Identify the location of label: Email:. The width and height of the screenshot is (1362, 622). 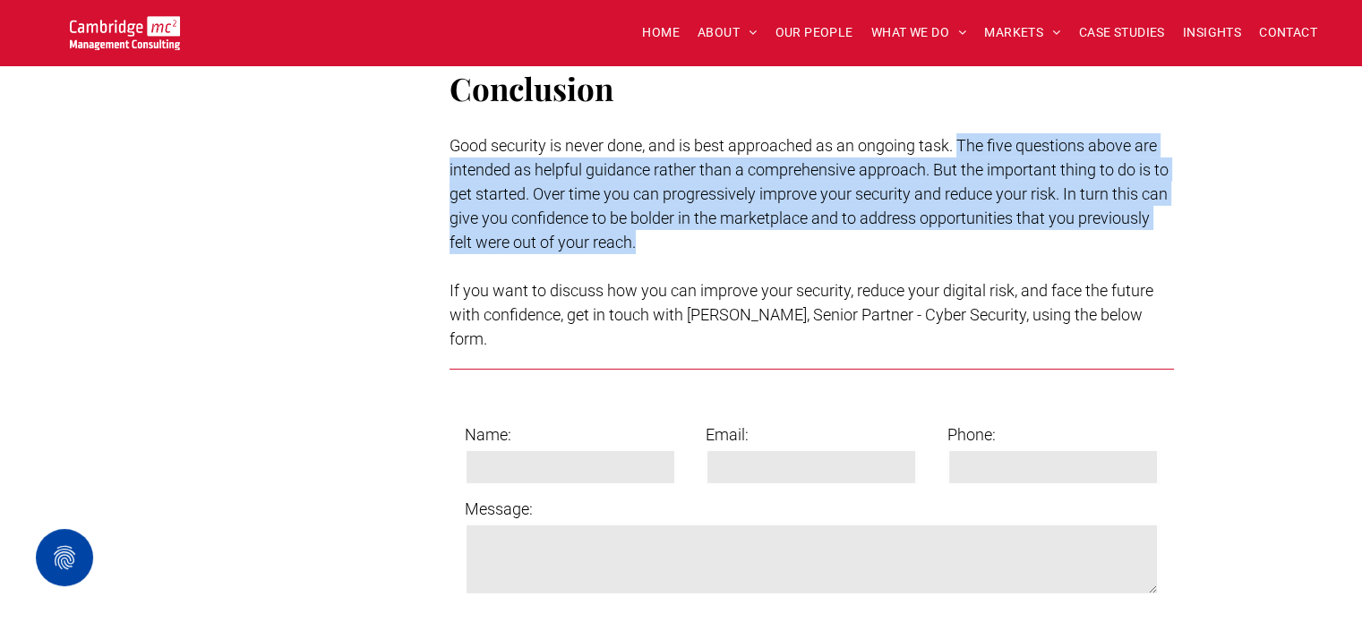
(811, 434).